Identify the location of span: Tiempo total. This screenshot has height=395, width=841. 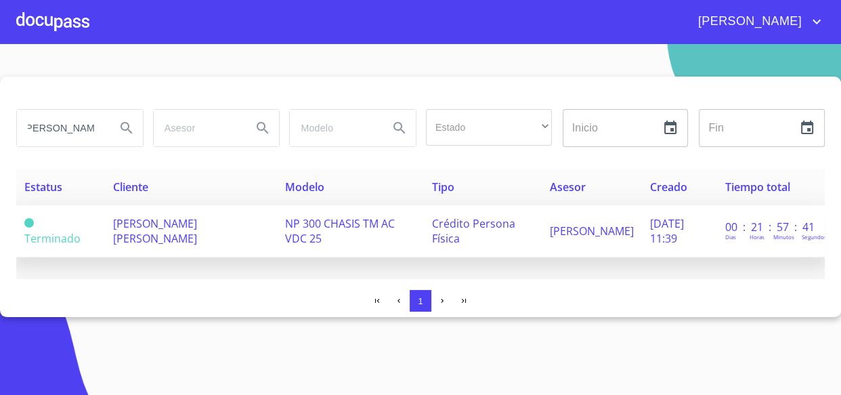
(757, 187).